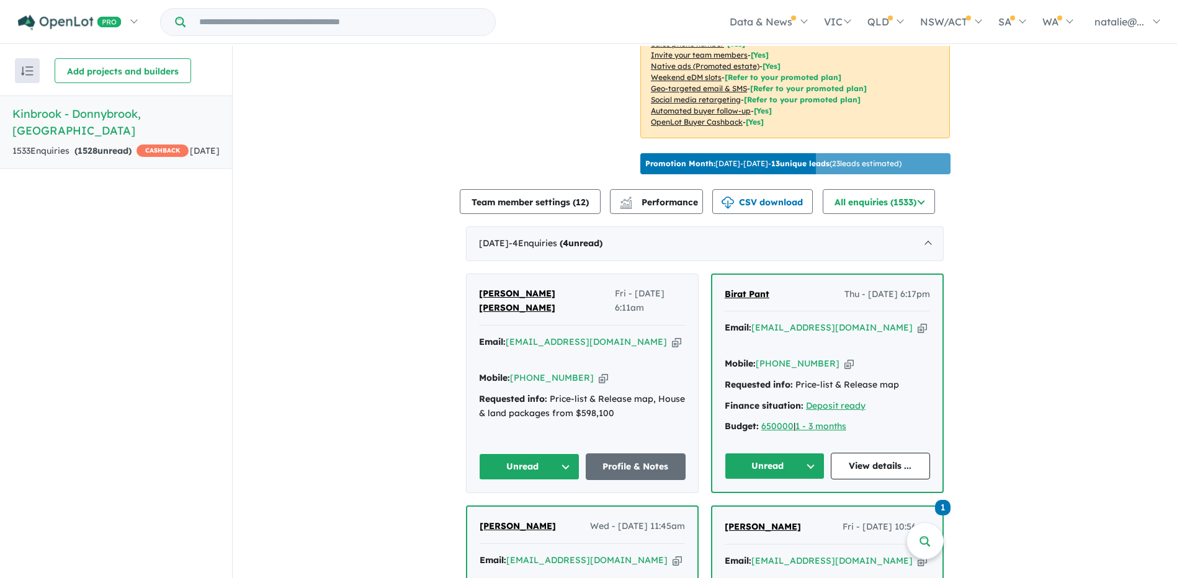 The image size is (1177, 578). What do you see at coordinates (340, 22) in the screenshot?
I see `input: Try estate name, suburb, builder or developer` at bounding box center [340, 22].